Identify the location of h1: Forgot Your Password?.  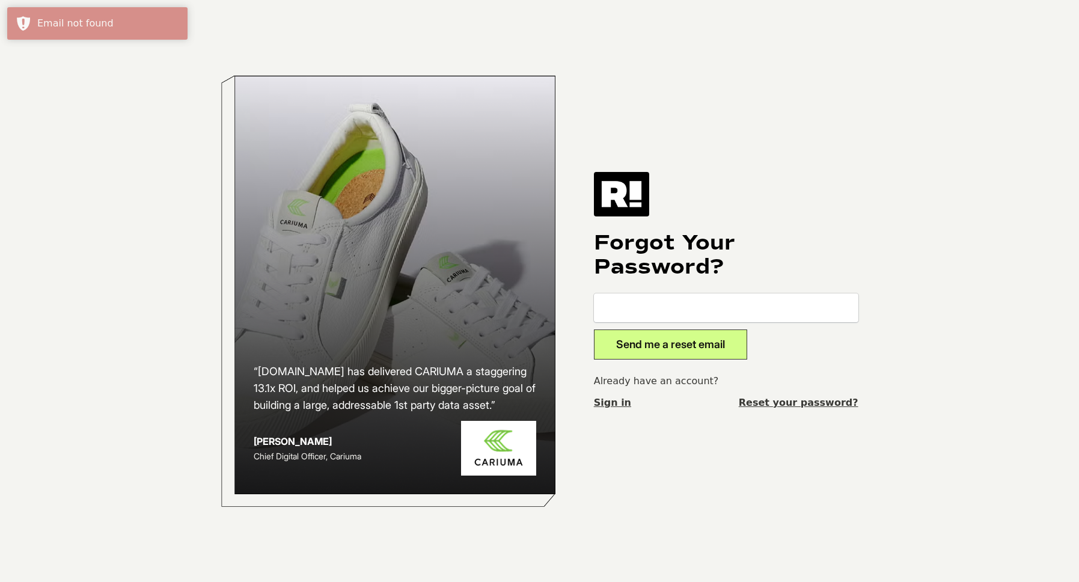
(726, 255).